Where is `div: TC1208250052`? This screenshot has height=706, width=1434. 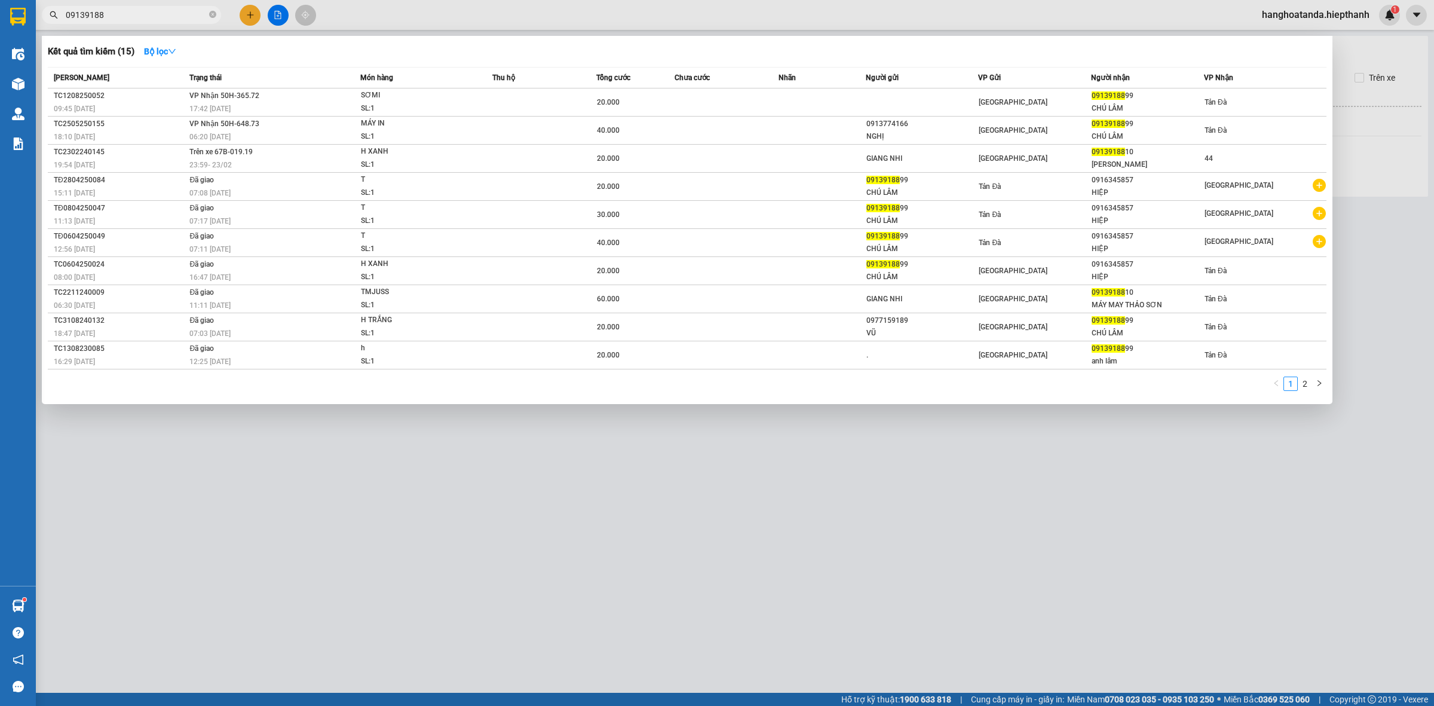
div: TC1208250052 is located at coordinates (120, 96).